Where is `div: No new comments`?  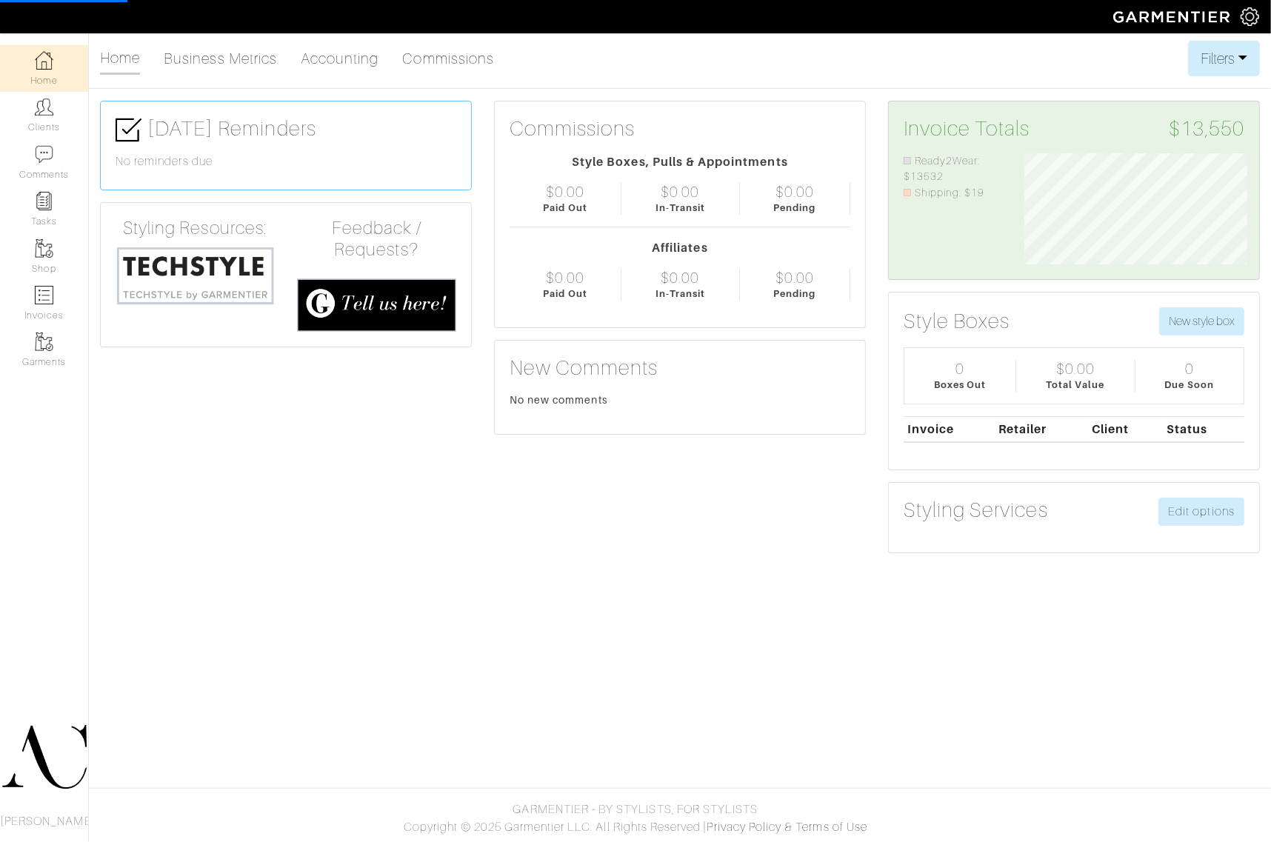 div: No new comments is located at coordinates (680, 400).